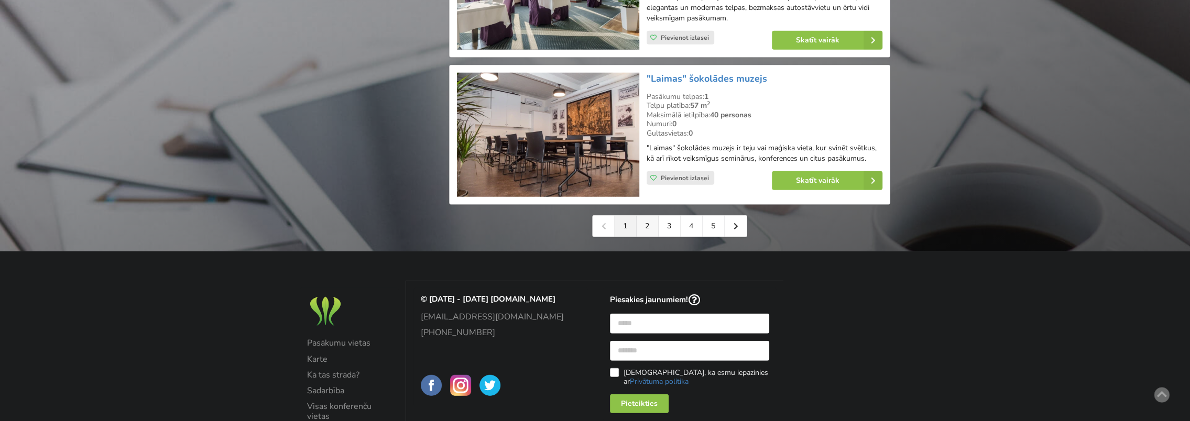  I want to click on strong: 40 personas, so click(730, 115).